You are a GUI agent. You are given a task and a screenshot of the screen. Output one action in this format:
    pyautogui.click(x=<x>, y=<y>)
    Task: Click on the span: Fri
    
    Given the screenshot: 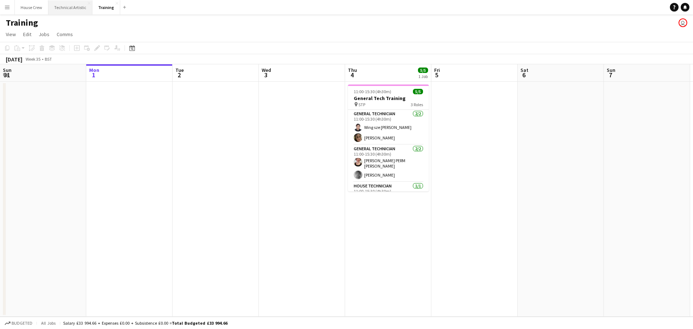 What is the action you would take?
    pyautogui.click(x=437, y=70)
    